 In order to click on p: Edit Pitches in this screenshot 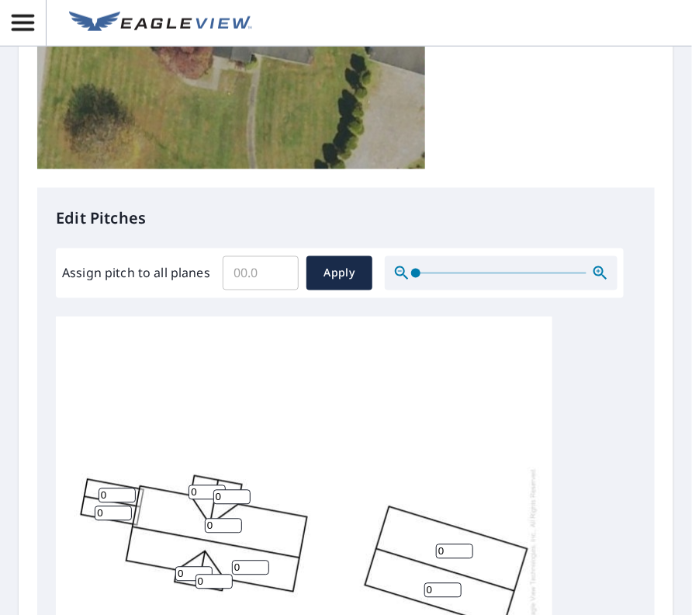, I will do `click(346, 218)`.